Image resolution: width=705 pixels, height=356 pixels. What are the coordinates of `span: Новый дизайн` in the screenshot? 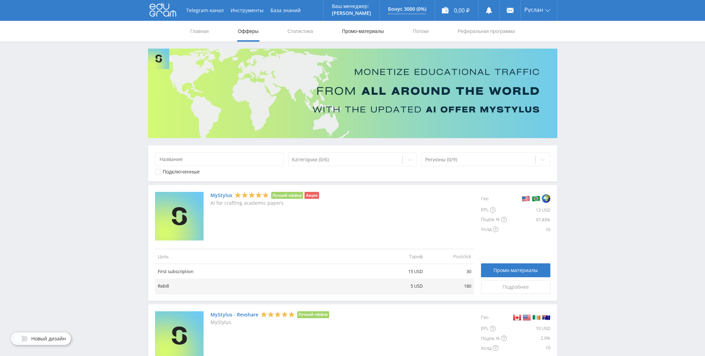 It's located at (49, 338).